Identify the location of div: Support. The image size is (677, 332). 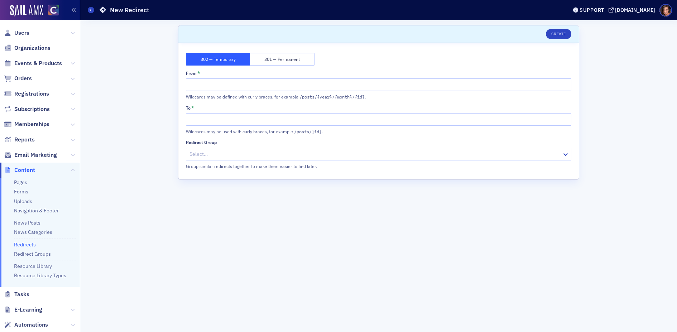
(592, 10).